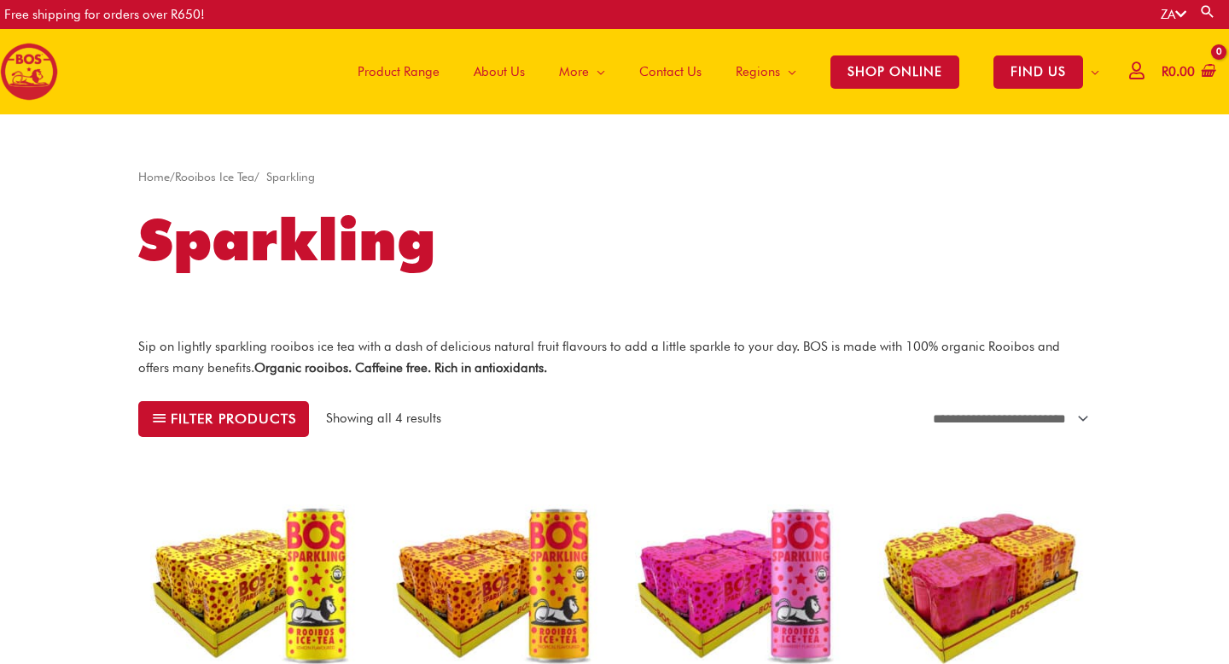 The image size is (1229, 664). Describe the element at coordinates (670, 72) in the screenshot. I see `span: Contact Us` at that location.